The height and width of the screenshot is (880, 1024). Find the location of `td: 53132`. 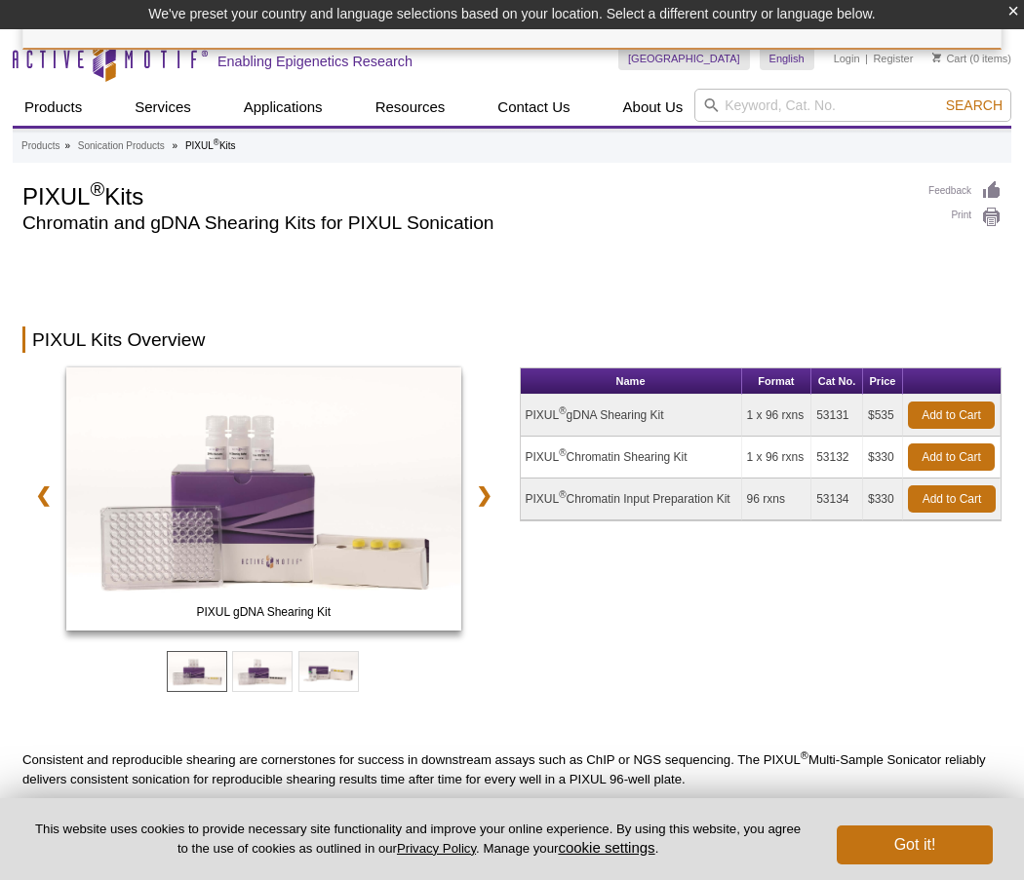

td: 53132 is located at coordinates (836, 457).